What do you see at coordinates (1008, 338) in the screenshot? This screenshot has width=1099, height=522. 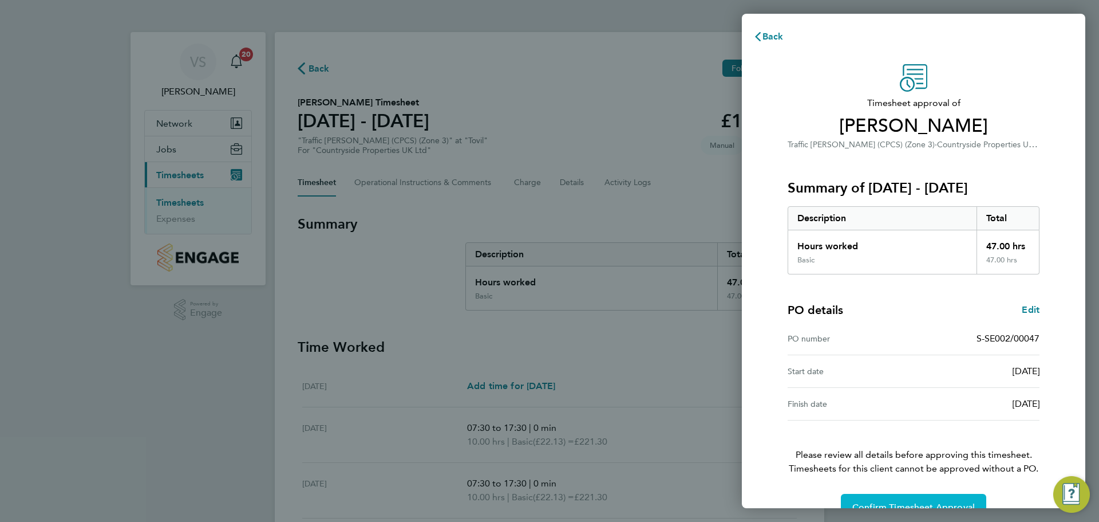 I see `span: S-SE002/00047` at bounding box center [1008, 338].